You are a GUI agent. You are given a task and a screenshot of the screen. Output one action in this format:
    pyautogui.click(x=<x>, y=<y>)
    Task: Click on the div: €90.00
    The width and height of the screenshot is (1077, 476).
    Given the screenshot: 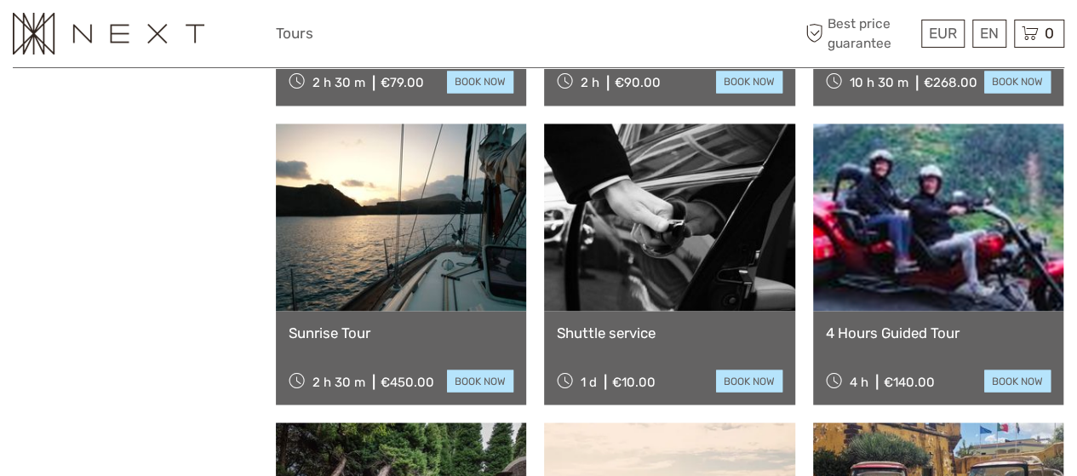 What is the action you would take?
    pyautogui.click(x=638, y=83)
    